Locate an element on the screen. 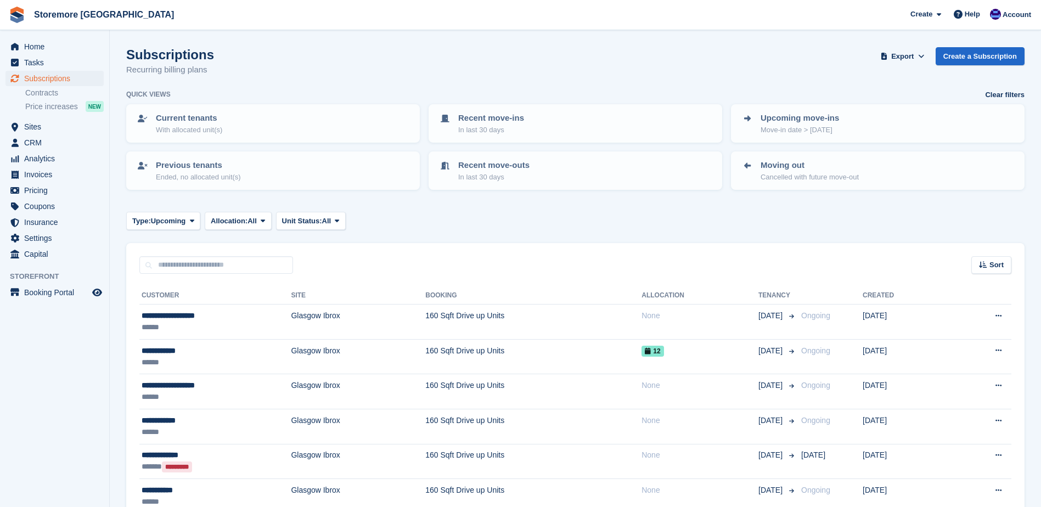 The height and width of the screenshot is (507, 1041). th: Tenancy is located at coordinates (778, 296).